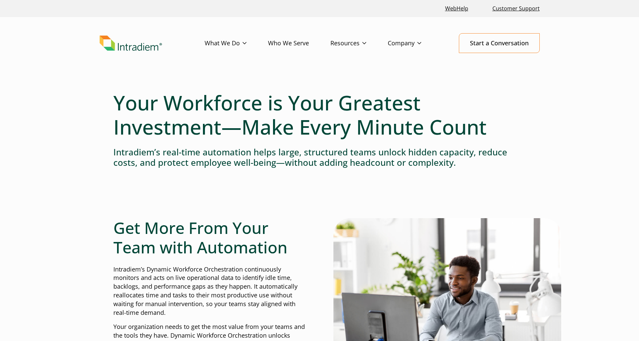 The image size is (639, 341). I want to click on a: Resources, so click(359, 43).